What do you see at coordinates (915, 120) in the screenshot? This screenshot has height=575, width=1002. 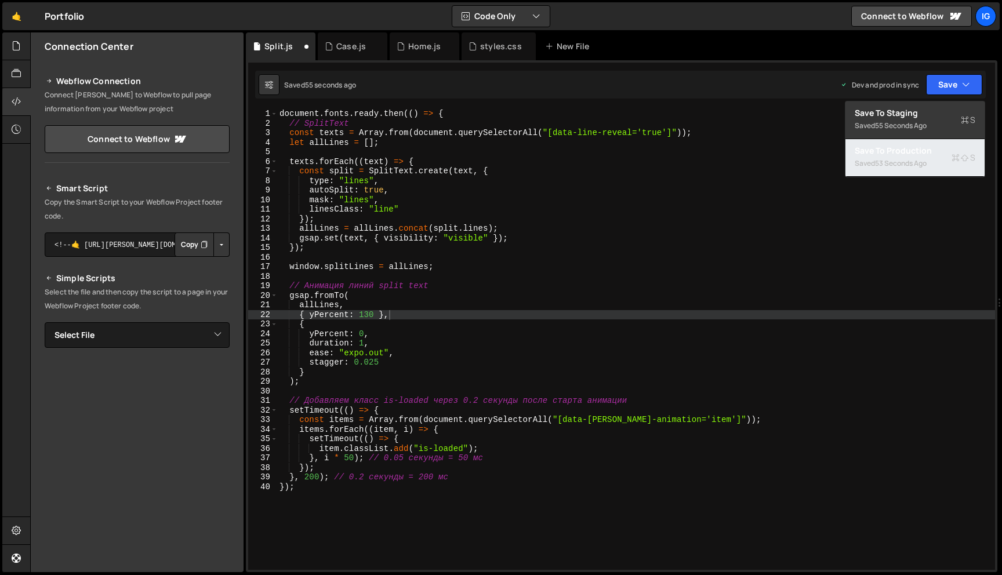 I see `button: Save to StagingS Saved55 seconds ago` at bounding box center [915, 120].